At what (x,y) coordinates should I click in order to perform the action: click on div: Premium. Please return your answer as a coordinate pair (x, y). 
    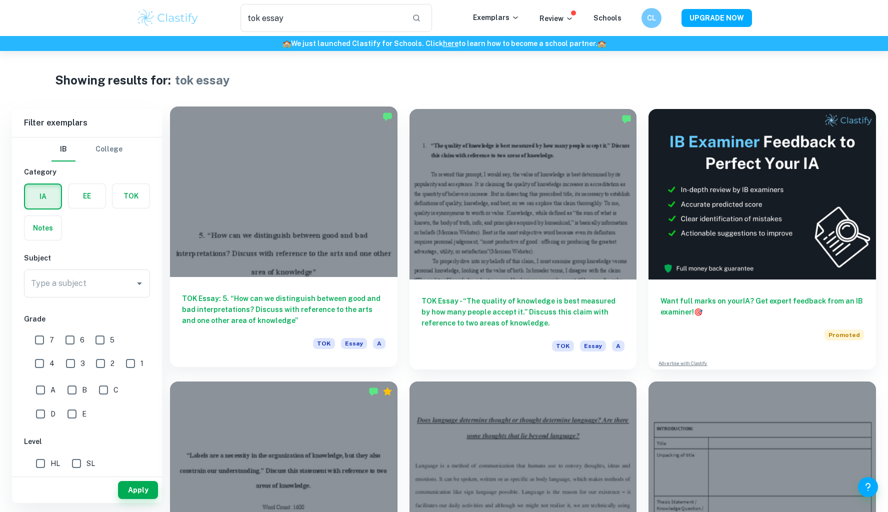
    Looking at the image, I should click on (387, 391).